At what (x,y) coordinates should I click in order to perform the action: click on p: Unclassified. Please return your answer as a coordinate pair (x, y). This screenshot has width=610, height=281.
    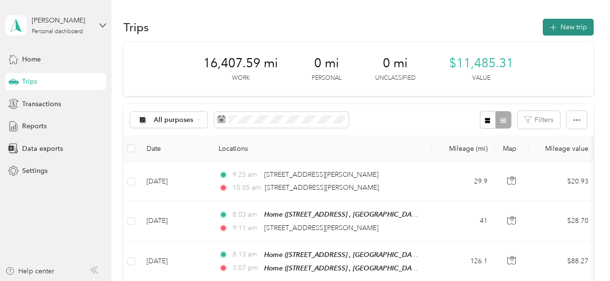
    Looking at the image, I should click on (395, 78).